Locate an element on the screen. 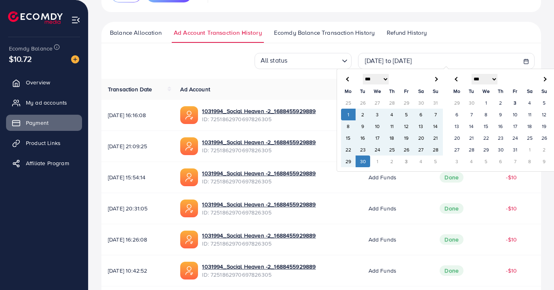 Image resolution: width=554 pixels, height=290 pixels. span: Balance Allocation is located at coordinates (136, 33).